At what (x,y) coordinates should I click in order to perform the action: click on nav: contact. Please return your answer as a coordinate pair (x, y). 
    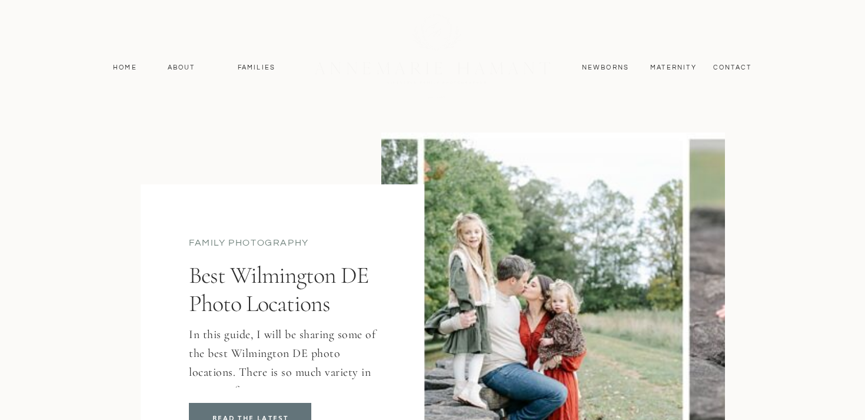
    Looking at the image, I should click on (732, 68).